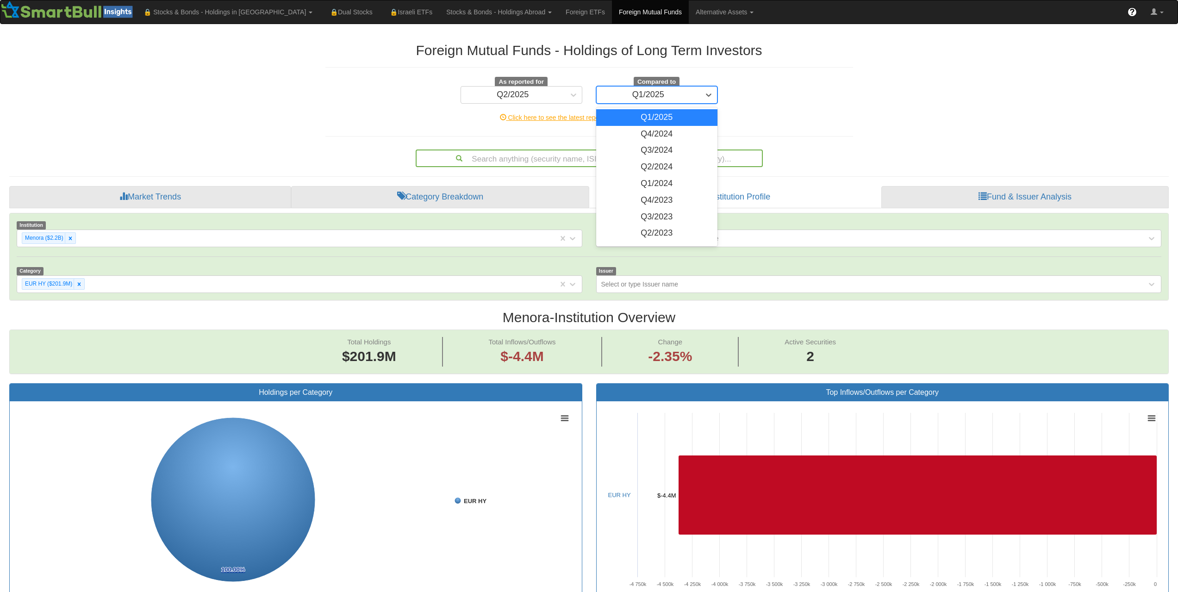 This screenshot has width=1178, height=592. What do you see at coordinates (657, 217) in the screenshot?
I see `div: Q3/2023` at bounding box center [657, 217].